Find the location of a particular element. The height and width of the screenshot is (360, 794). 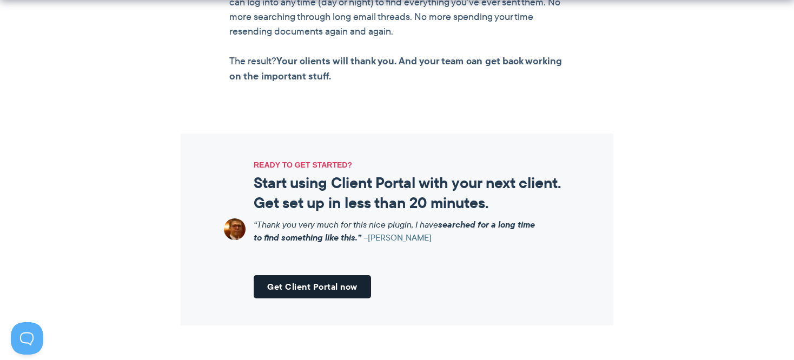

p: The result? is located at coordinates (397, 69).